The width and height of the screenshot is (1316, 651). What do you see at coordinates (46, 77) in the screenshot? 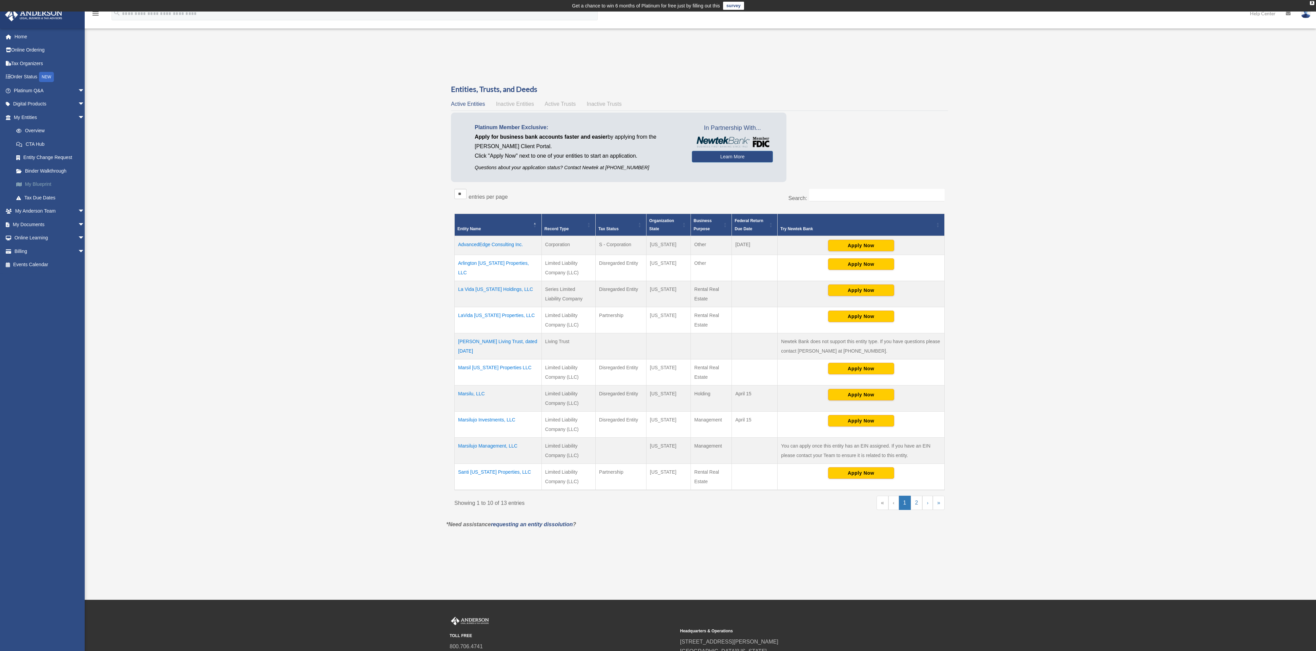
I see `div: NEW` at bounding box center [46, 77].